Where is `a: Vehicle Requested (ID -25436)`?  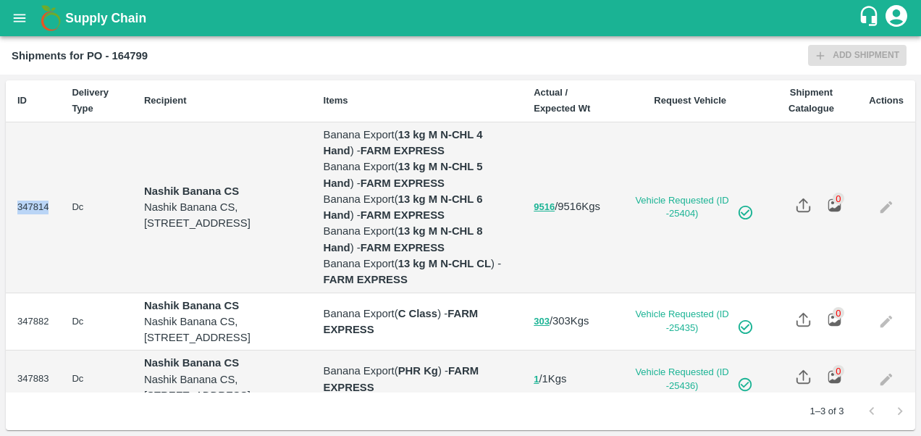
a: Vehicle Requested (ID -25436) is located at coordinates (690, 379).